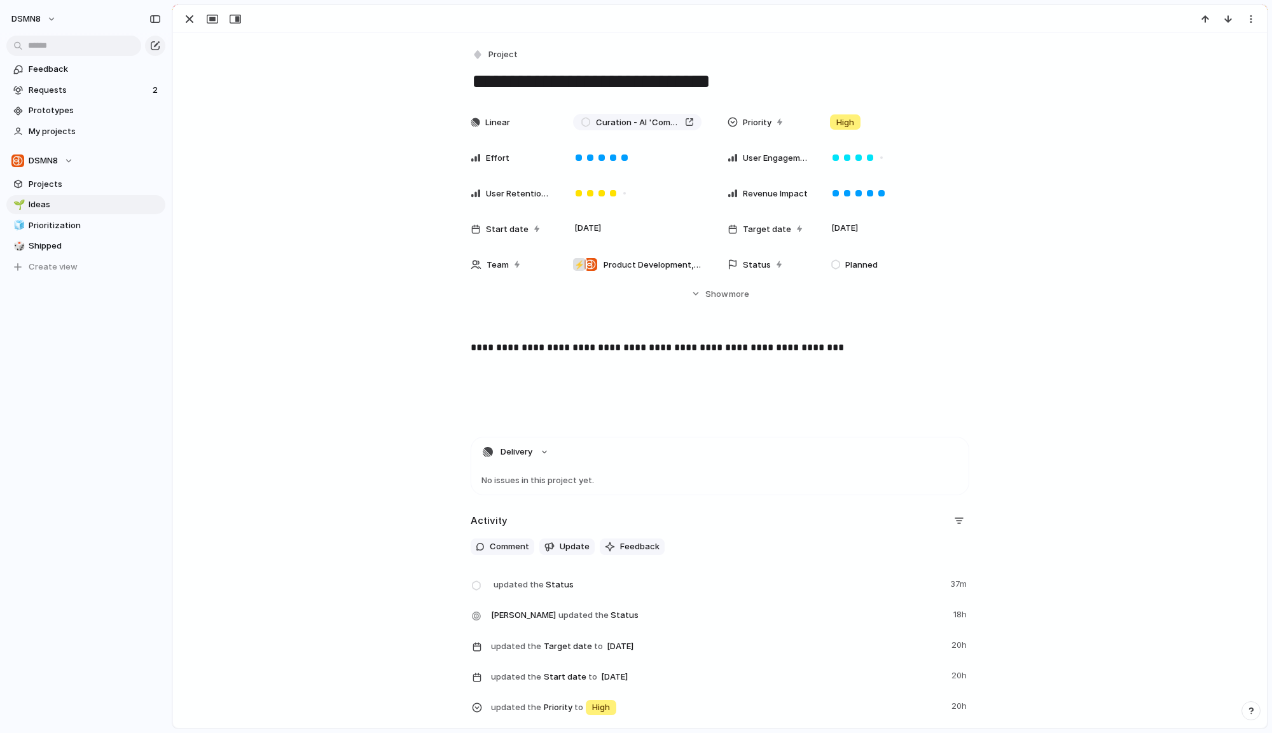 This screenshot has width=1272, height=733. What do you see at coordinates (652, 265) in the screenshot?
I see `span: Product Development , DSMN8` at bounding box center [652, 265].